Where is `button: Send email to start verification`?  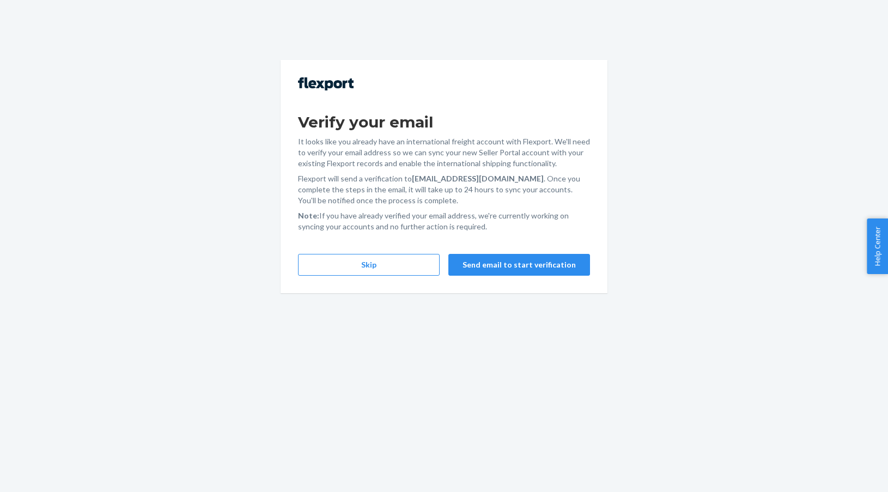
button: Send email to start verification is located at coordinates (519, 265).